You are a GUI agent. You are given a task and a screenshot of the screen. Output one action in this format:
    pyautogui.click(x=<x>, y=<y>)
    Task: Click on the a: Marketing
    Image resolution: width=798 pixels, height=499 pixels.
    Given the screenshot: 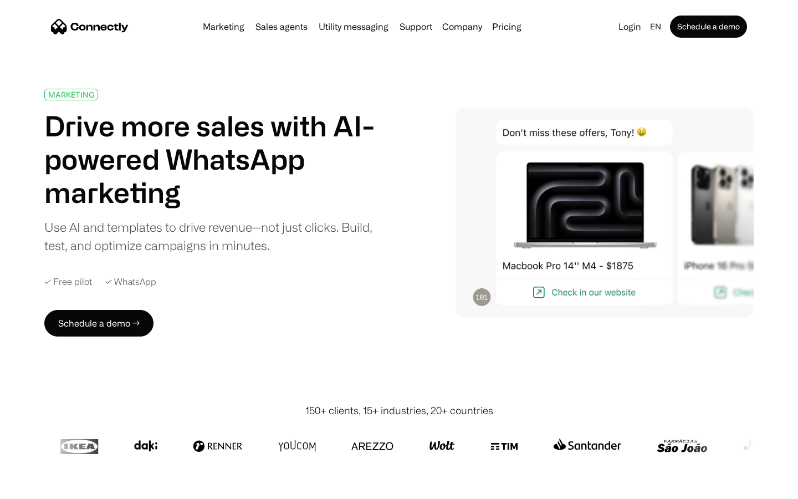 What is the action you would take?
    pyautogui.click(x=223, y=27)
    